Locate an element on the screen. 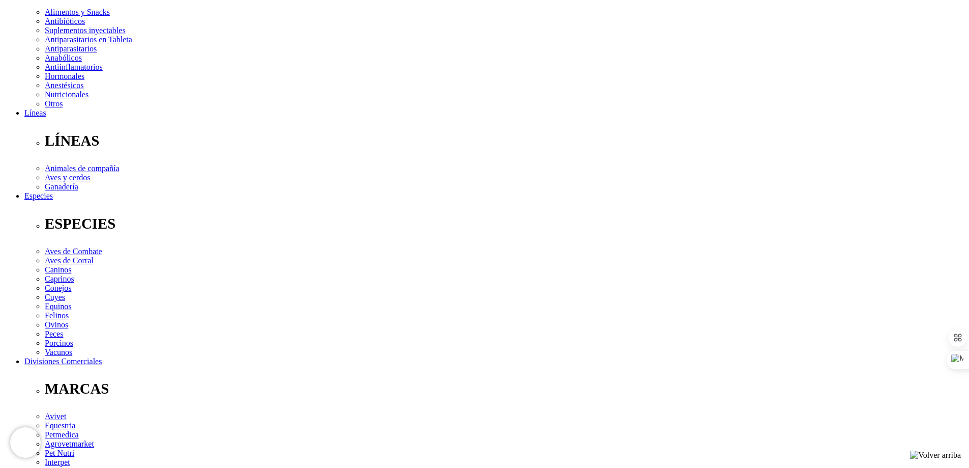 The image size is (969, 468). span: Hormonales is located at coordinates (65, 76).